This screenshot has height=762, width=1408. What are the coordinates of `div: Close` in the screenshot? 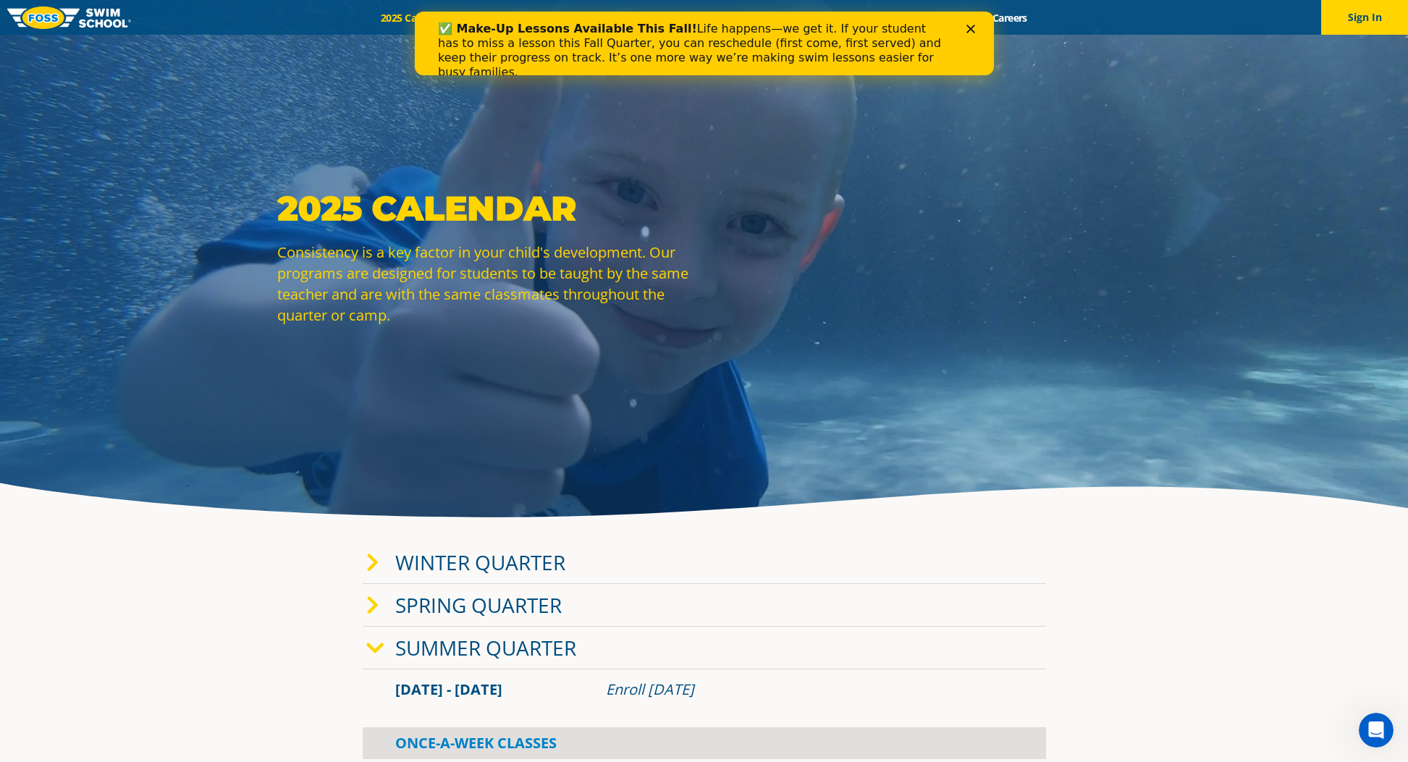 It's located at (559, 17).